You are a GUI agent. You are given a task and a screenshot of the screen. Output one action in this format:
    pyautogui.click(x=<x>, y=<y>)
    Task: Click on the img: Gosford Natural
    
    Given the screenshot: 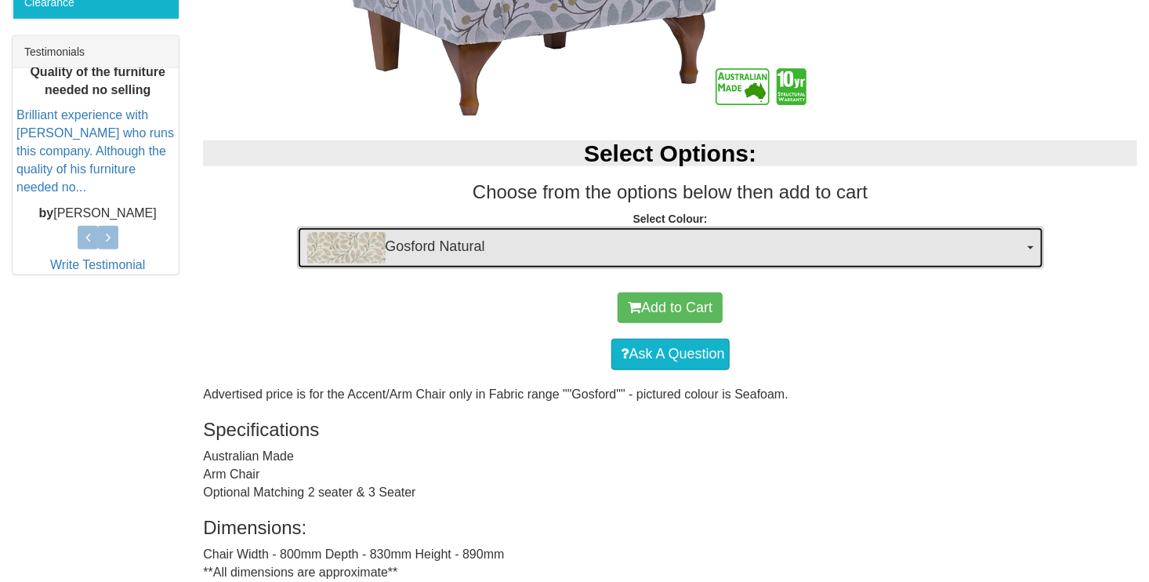 What is the action you would take?
    pyautogui.click(x=347, y=248)
    